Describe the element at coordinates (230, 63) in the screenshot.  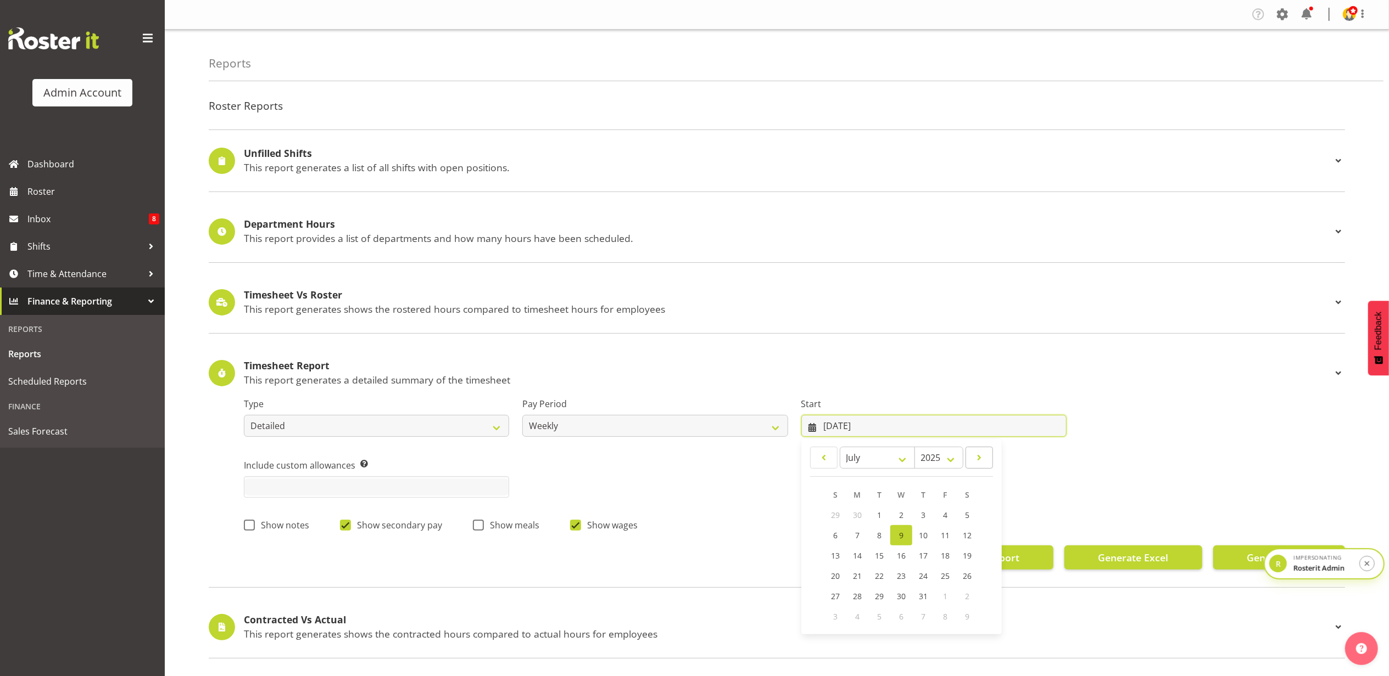
I see `h4: Reports` at that location.